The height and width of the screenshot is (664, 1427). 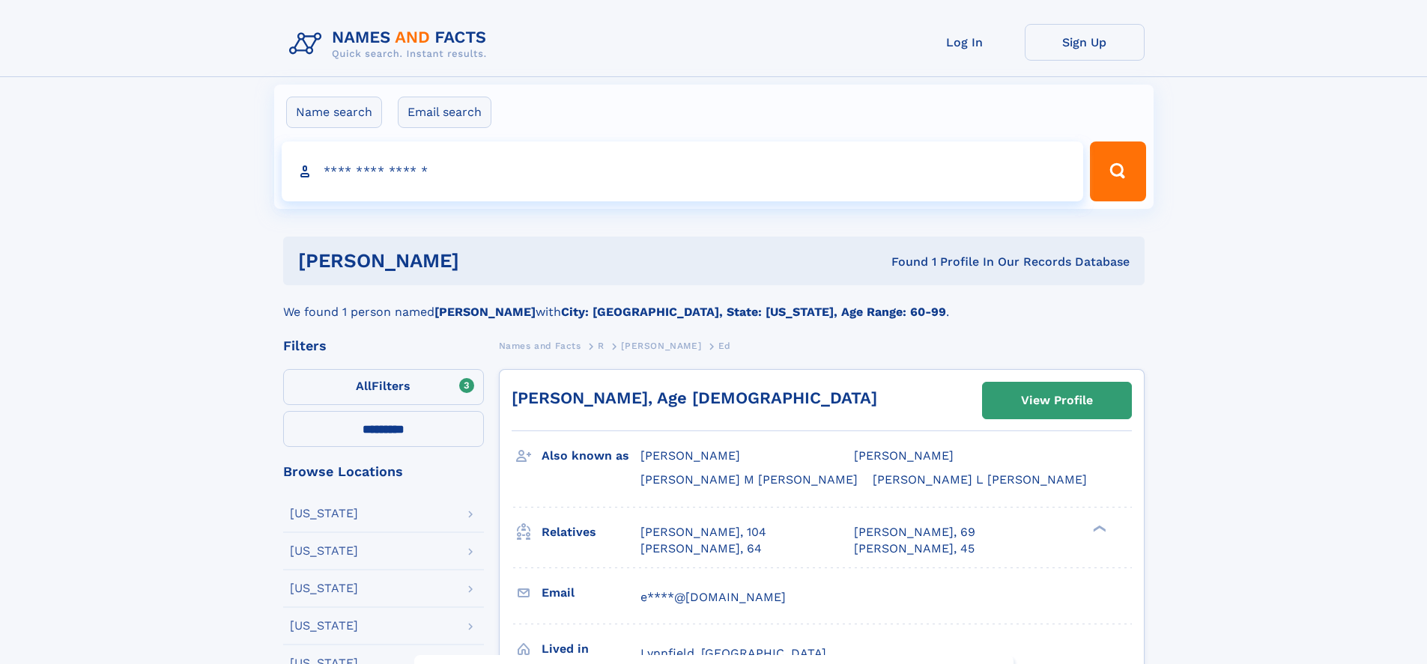 What do you see at coordinates (1085, 42) in the screenshot?
I see `a: Sign Up` at bounding box center [1085, 42].